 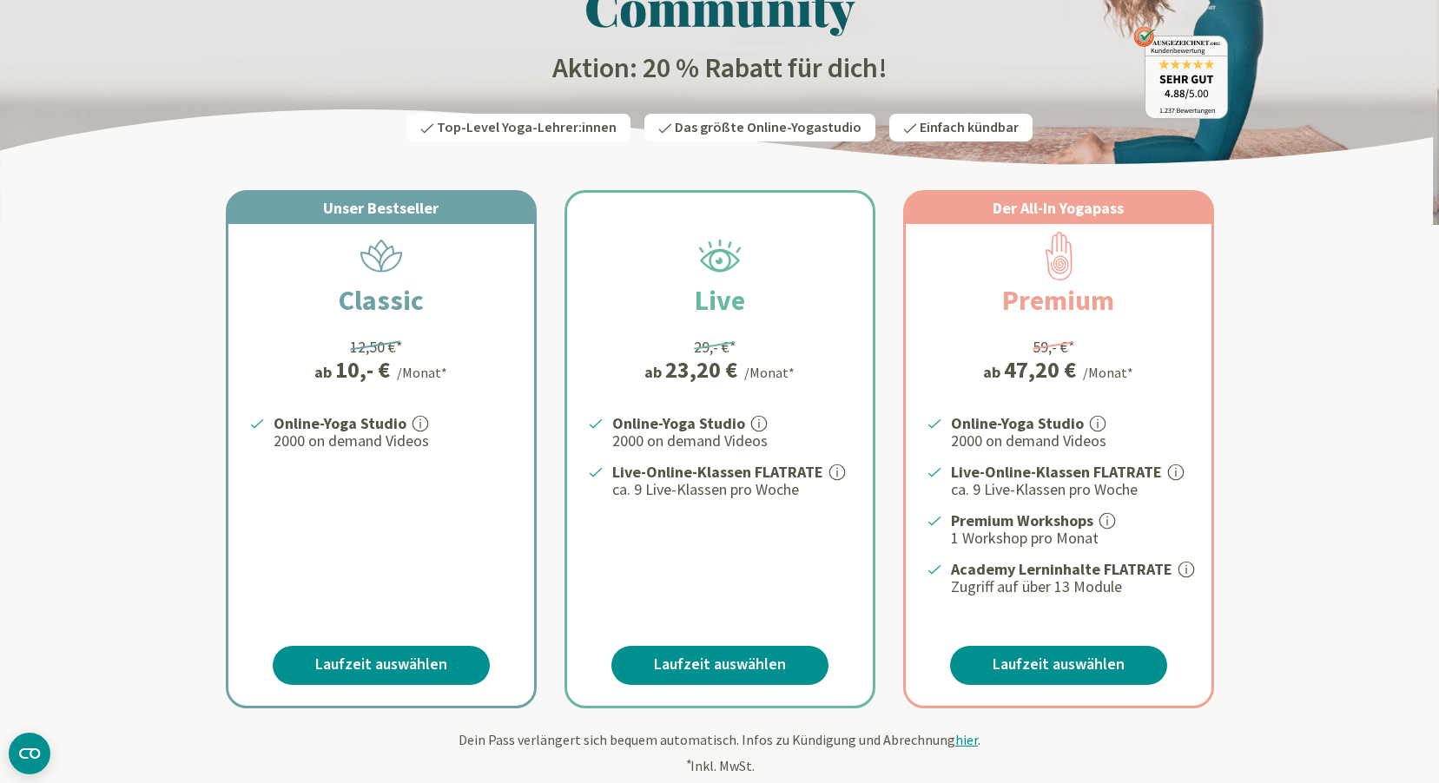 What do you see at coordinates (1053, 346) in the screenshot?
I see `div: 59,- €*` at bounding box center [1053, 346].